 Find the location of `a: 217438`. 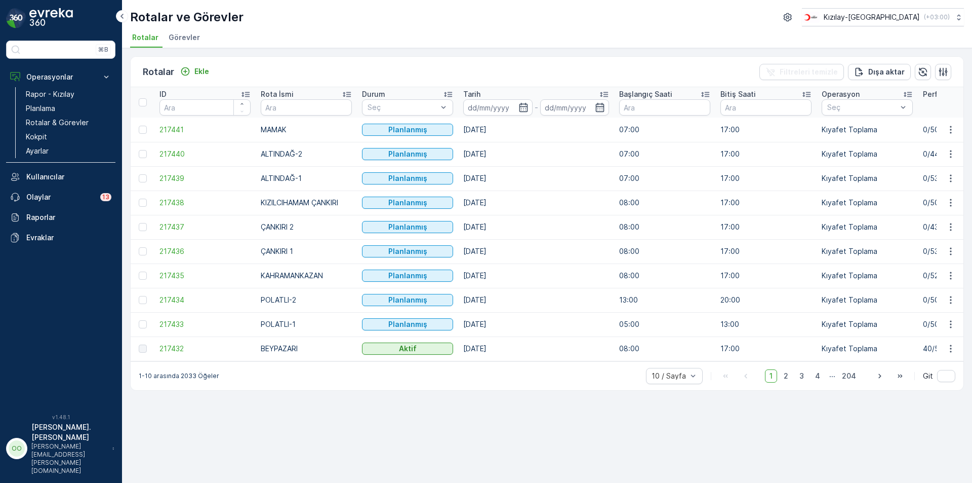

a: 217438 is located at coordinates (205, 203).